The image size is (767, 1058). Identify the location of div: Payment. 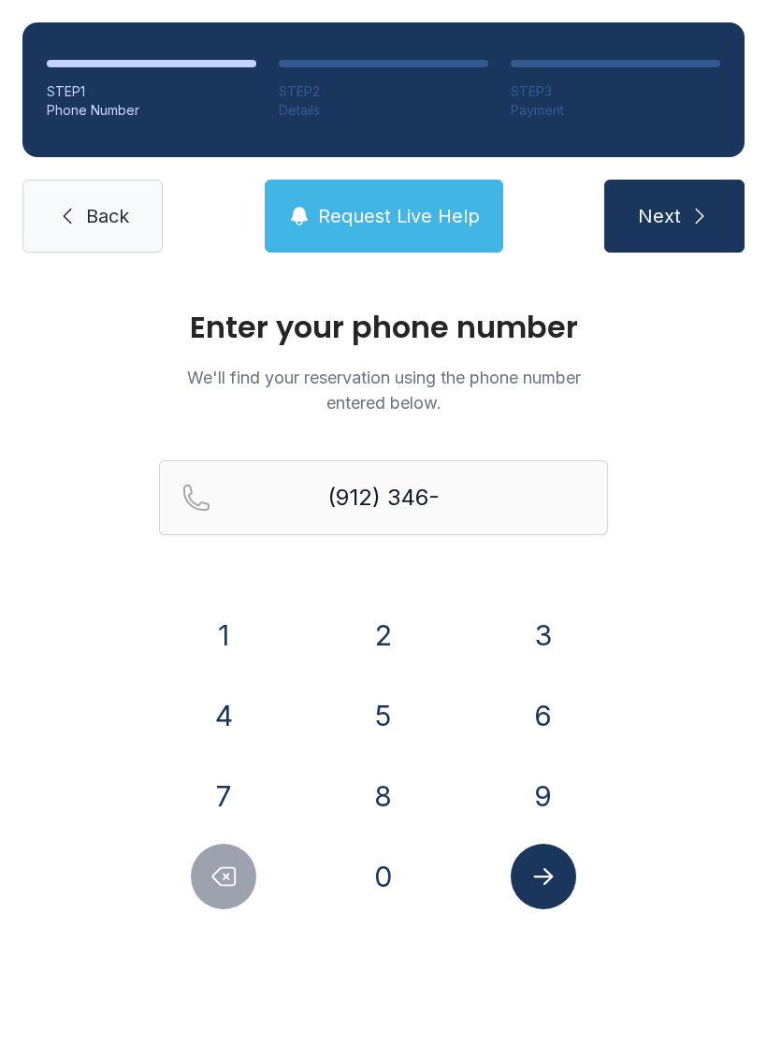
(615, 110).